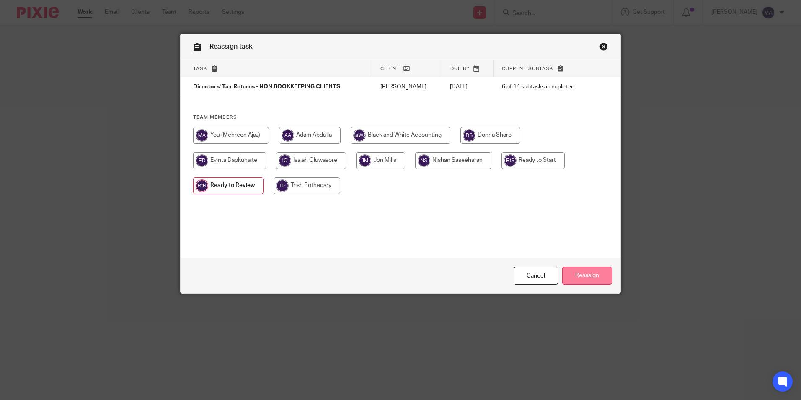 This screenshot has height=400, width=801. I want to click on span: Current subtask, so click(527, 68).